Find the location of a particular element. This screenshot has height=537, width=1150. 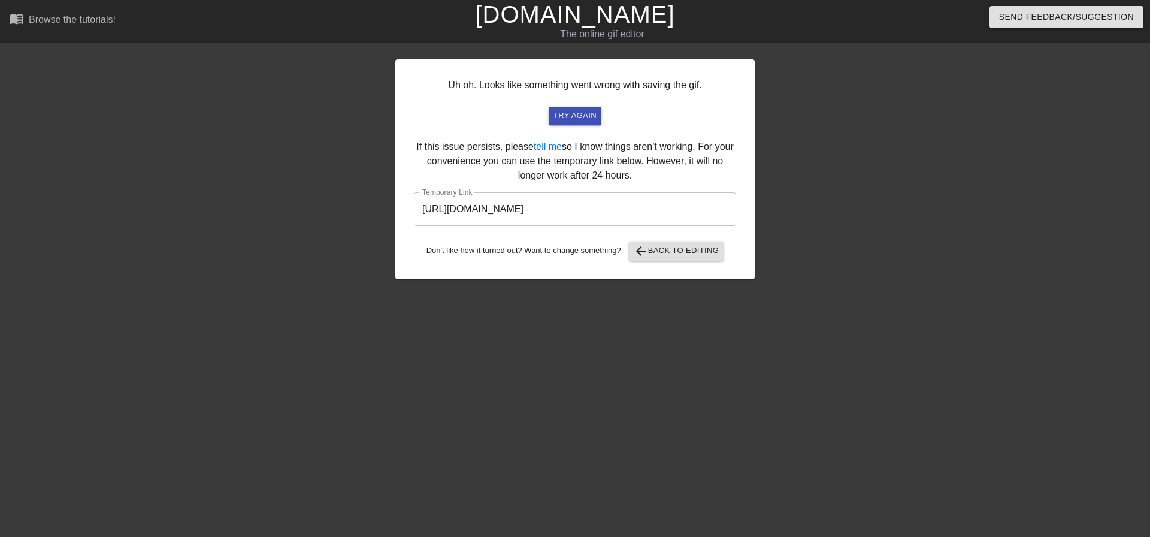

span: menu_book is located at coordinates (17, 19).